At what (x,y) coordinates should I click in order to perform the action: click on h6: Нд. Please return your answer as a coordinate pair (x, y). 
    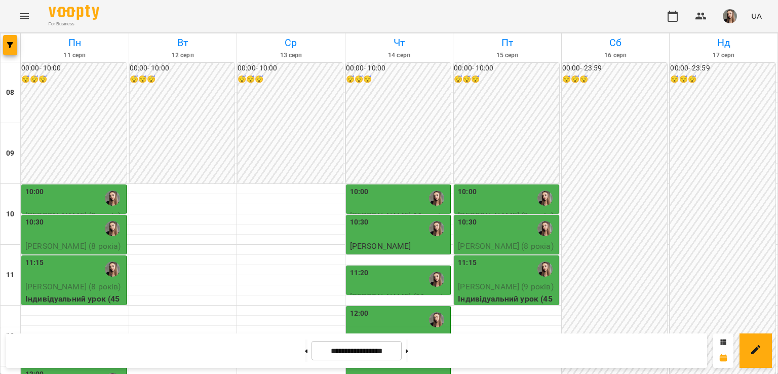
    Looking at the image, I should click on (723, 43).